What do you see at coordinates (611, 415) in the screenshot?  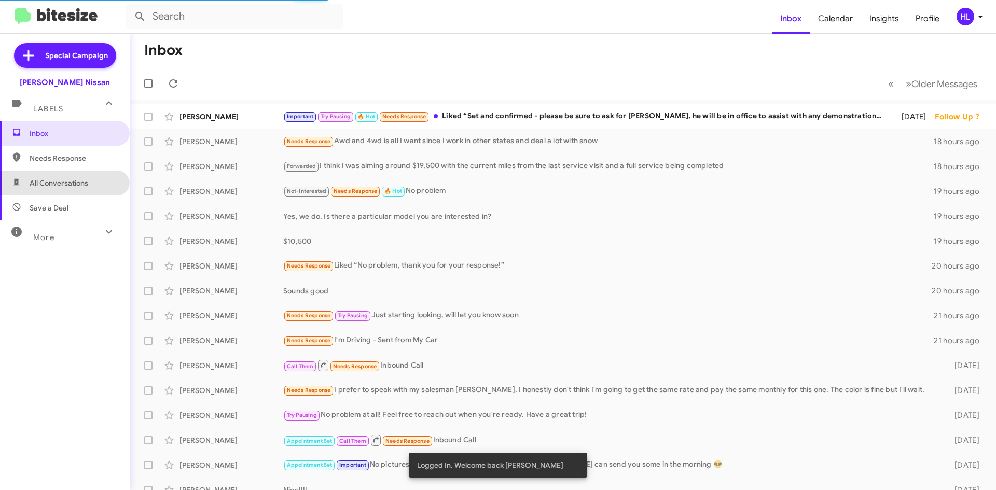 I see `div: No problem at all! Feel free to reach out when you're ready. Have a great trip!` at bounding box center [611, 415].